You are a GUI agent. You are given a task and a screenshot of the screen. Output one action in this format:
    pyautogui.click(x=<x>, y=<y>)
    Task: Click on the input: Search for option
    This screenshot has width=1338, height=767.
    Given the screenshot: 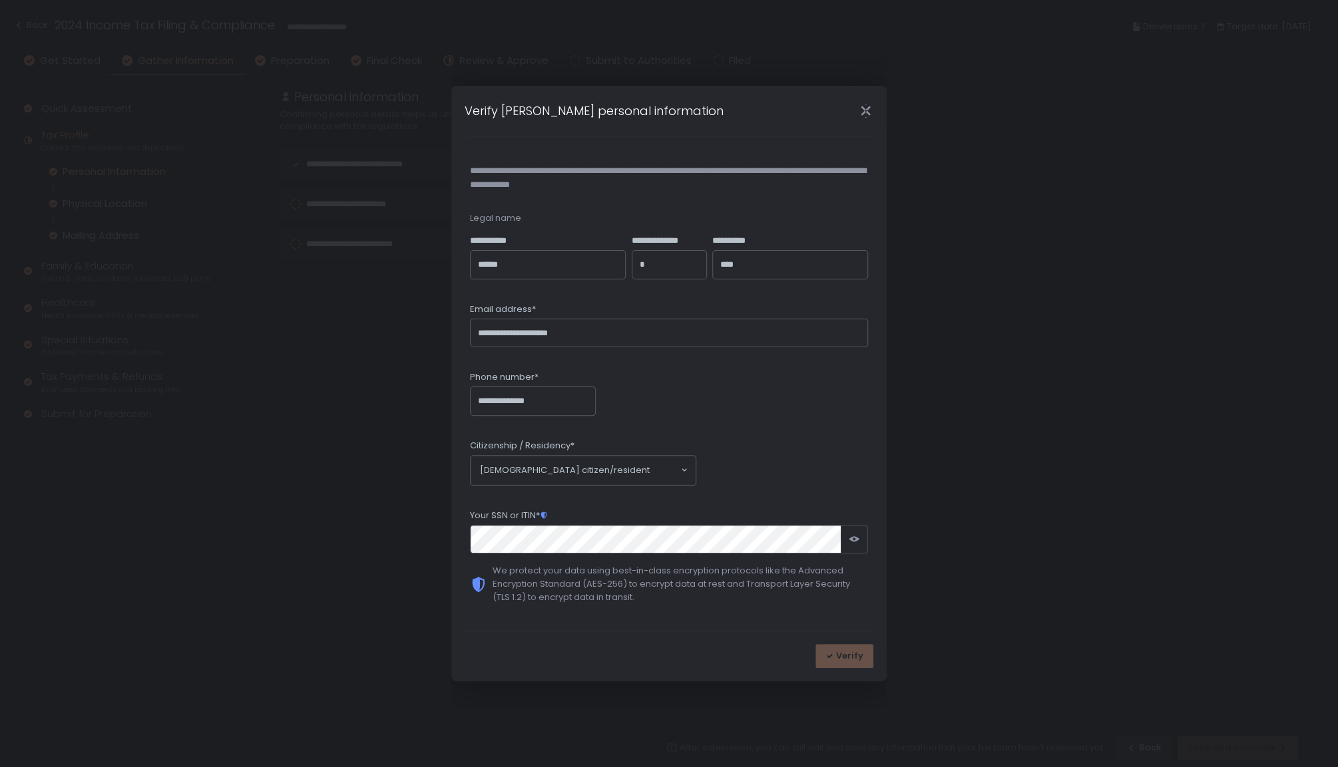 What is the action you would take?
    pyautogui.click(x=664, y=471)
    